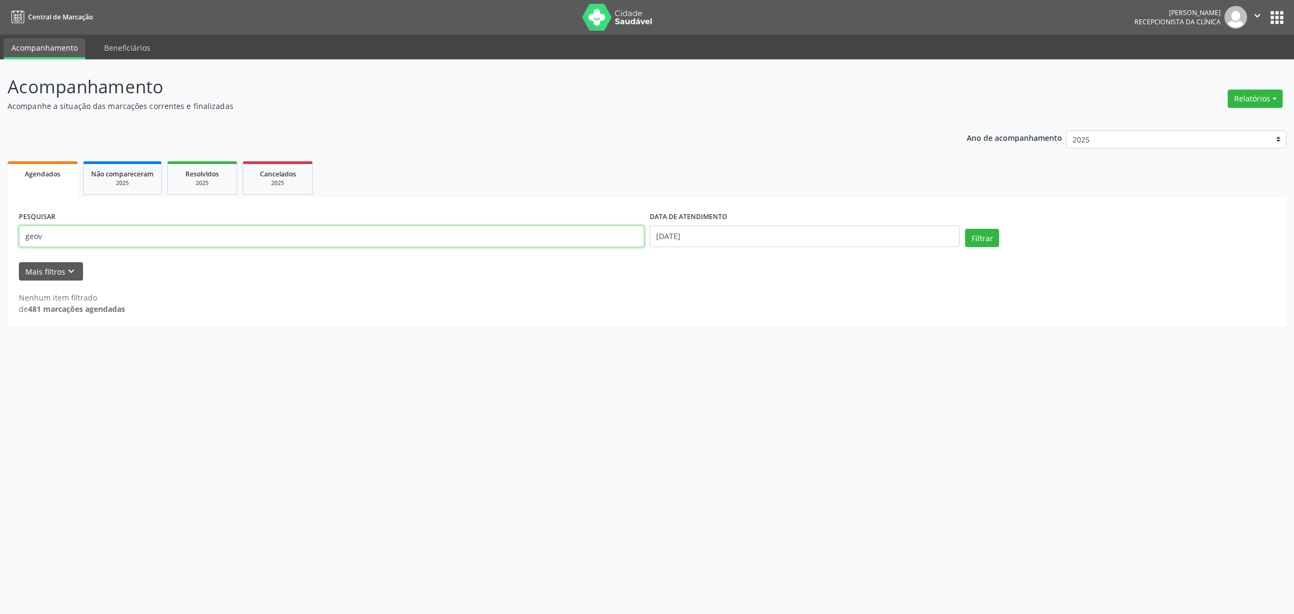 The height and width of the screenshot is (614, 1294). I want to click on label: DATA DE ATENDIMENTO, so click(689, 217).